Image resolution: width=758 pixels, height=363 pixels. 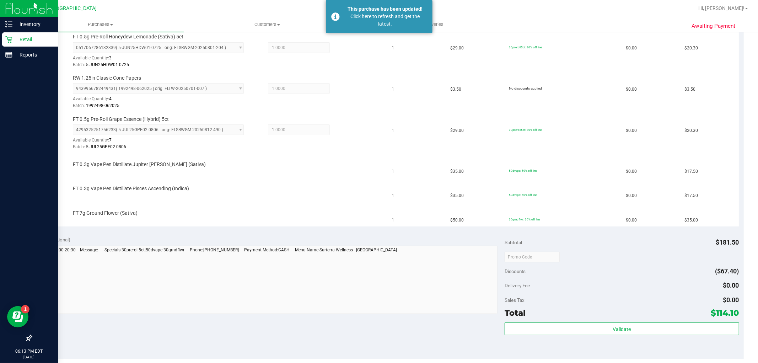 I want to click on p: 06:13 PM EDT, so click(x=29, y=351).